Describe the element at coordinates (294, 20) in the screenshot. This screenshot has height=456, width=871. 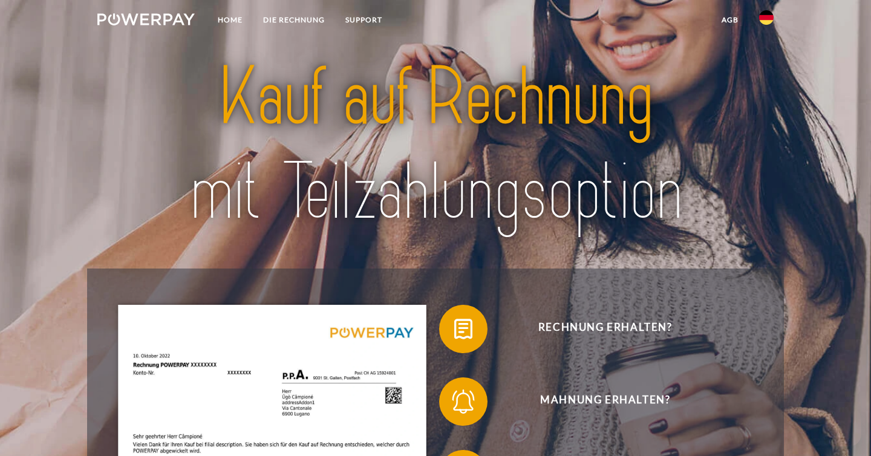
I see `a: DIE RECHNUNG` at that location.